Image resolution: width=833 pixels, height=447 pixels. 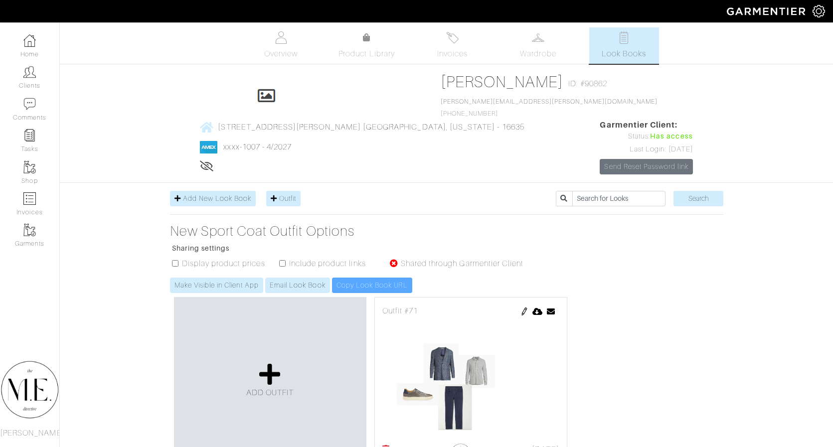 I want to click on img: comment-icon-a0a6a9ef722e966f86d9cbdc48e553b5cf19dbc54f86b18d962a5391bc8f6eb6.png, so click(x=29, y=104).